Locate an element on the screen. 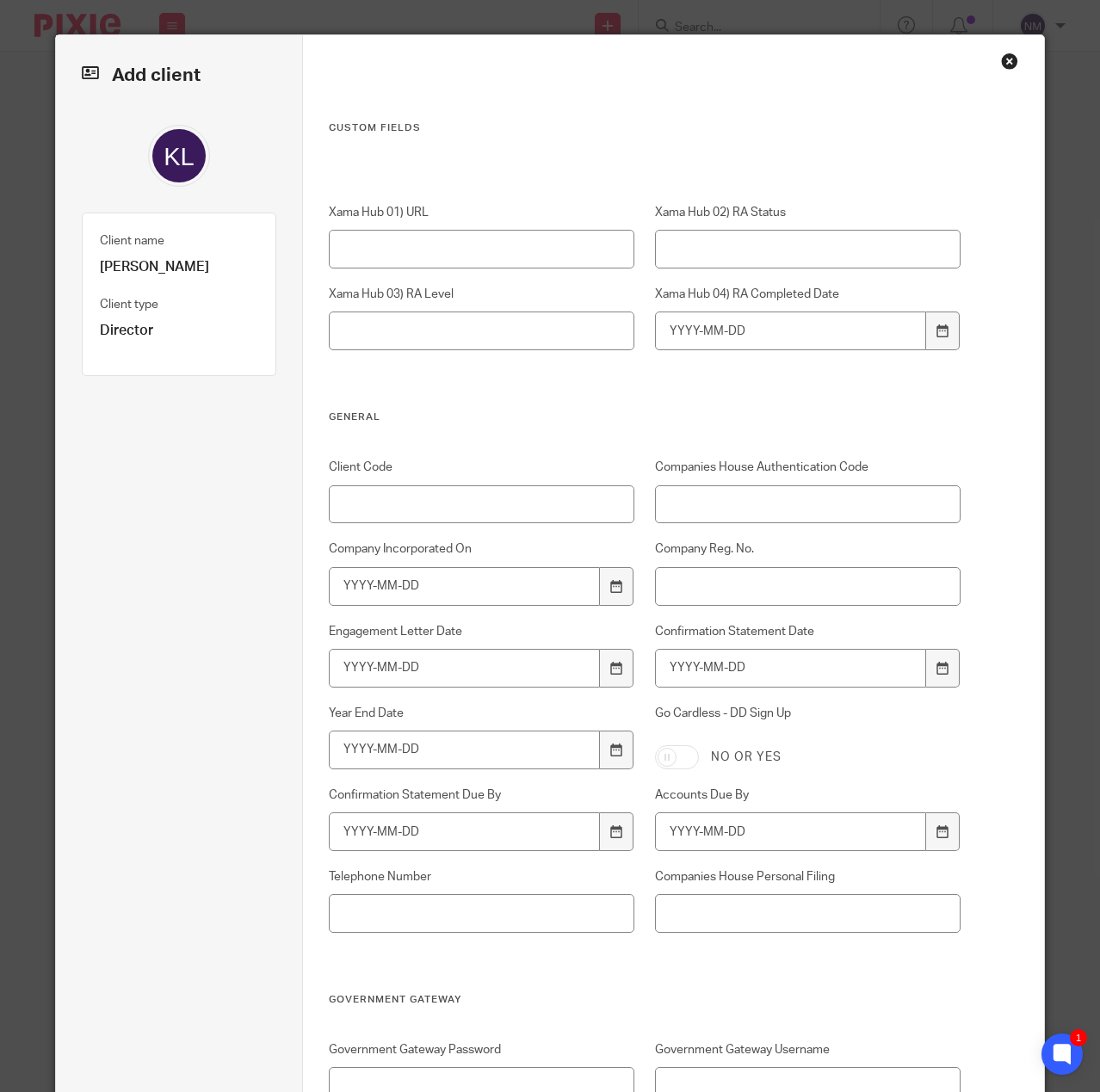 The width and height of the screenshot is (1100, 1092). label: Xama Hub 02) RA Status is located at coordinates (807, 212).